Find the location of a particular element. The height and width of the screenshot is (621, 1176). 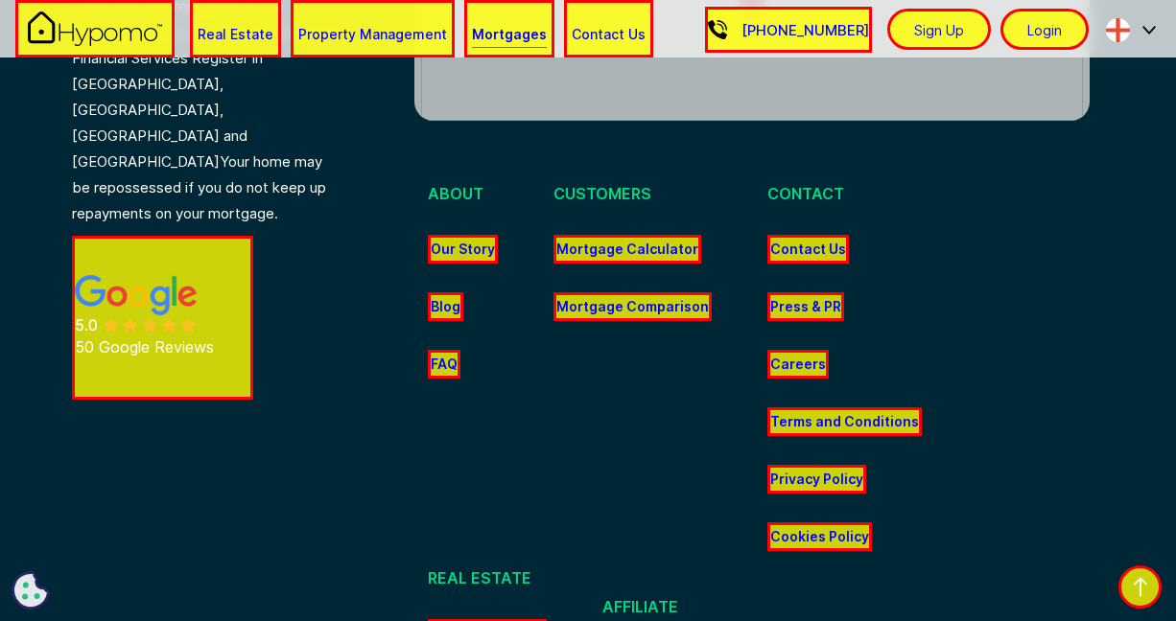

a: FAQ is located at coordinates (444, 364).